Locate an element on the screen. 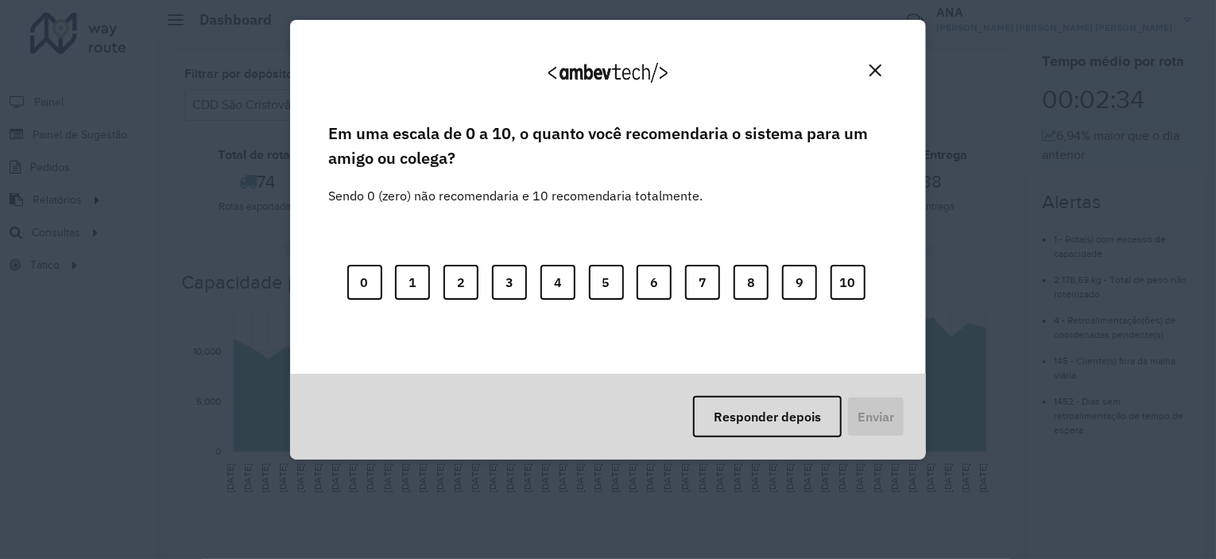 The image size is (1216, 559). label: Sendo 0 (zero) não recomendaria e 10 recomendaria totalmente. is located at coordinates (515, 186).